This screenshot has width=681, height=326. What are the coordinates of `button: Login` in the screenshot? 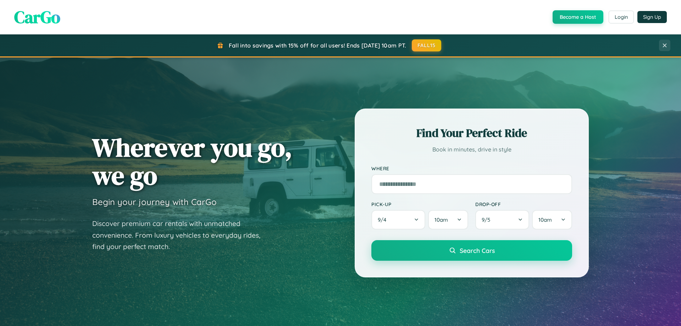 It's located at (621, 17).